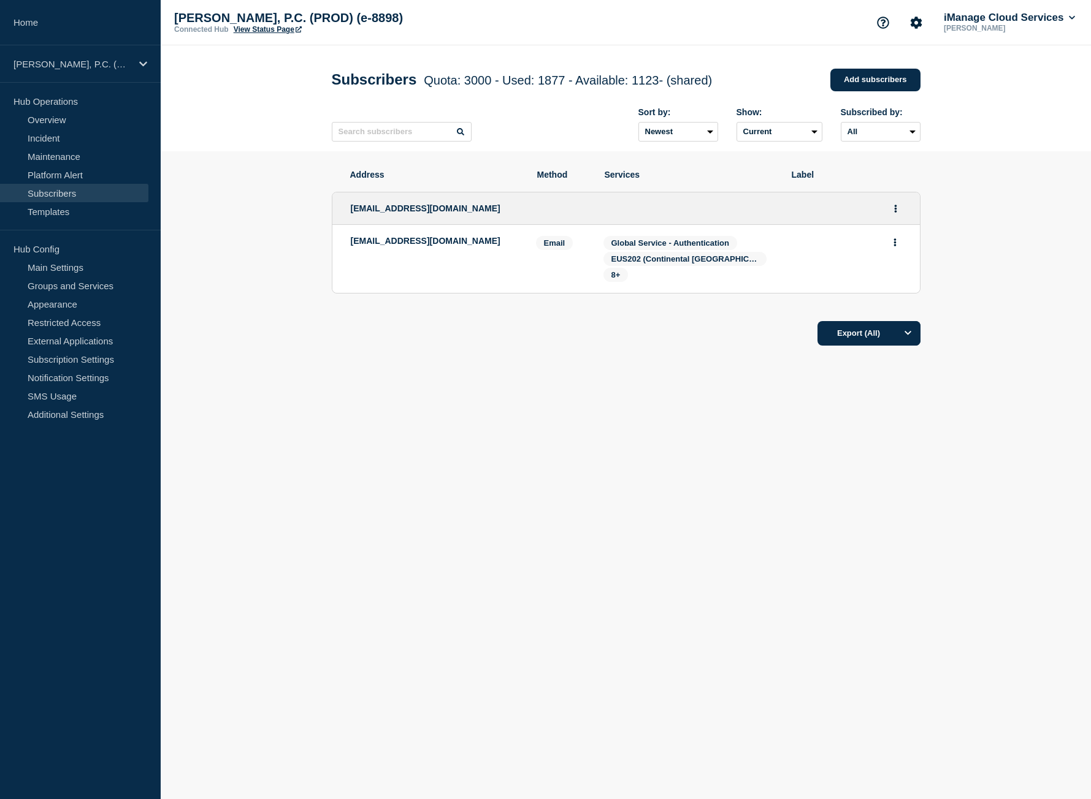 The height and width of the screenshot is (799, 1091). What do you see at coordinates (562, 175) in the screenshot?
I see `span: Method` at bounding box center [562, 175].